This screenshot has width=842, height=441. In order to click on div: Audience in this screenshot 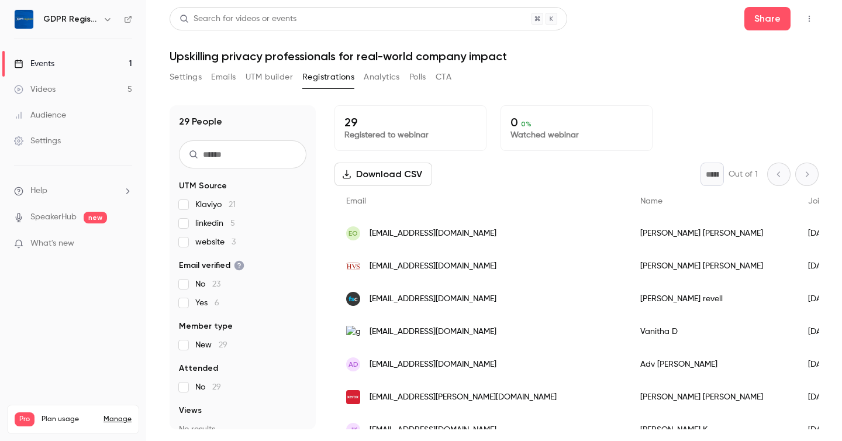, I will do `click(40, 115)`.